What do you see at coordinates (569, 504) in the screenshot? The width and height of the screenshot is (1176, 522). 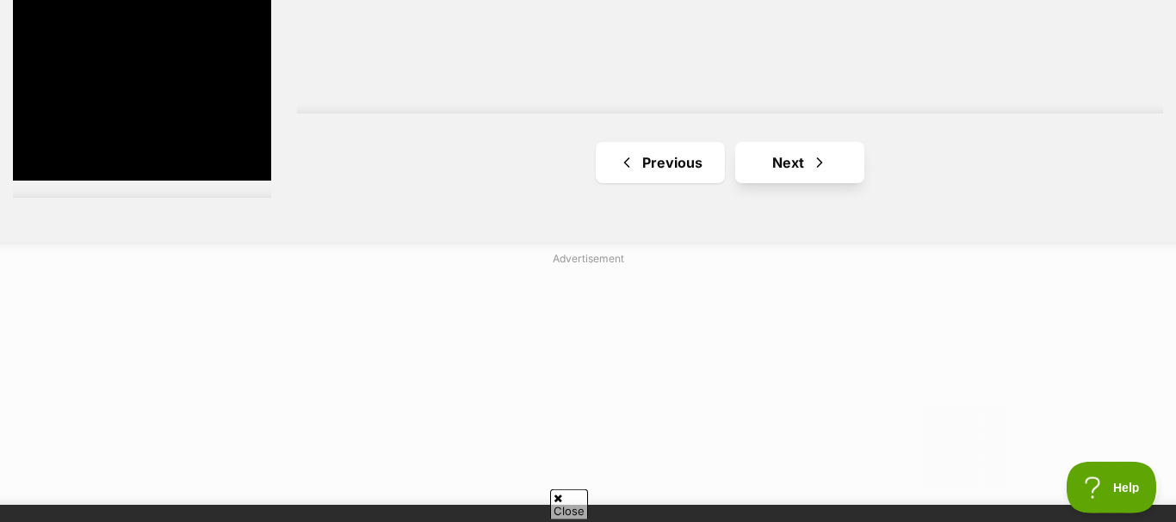 I see `span: Close` at bounding box center [569, 504].